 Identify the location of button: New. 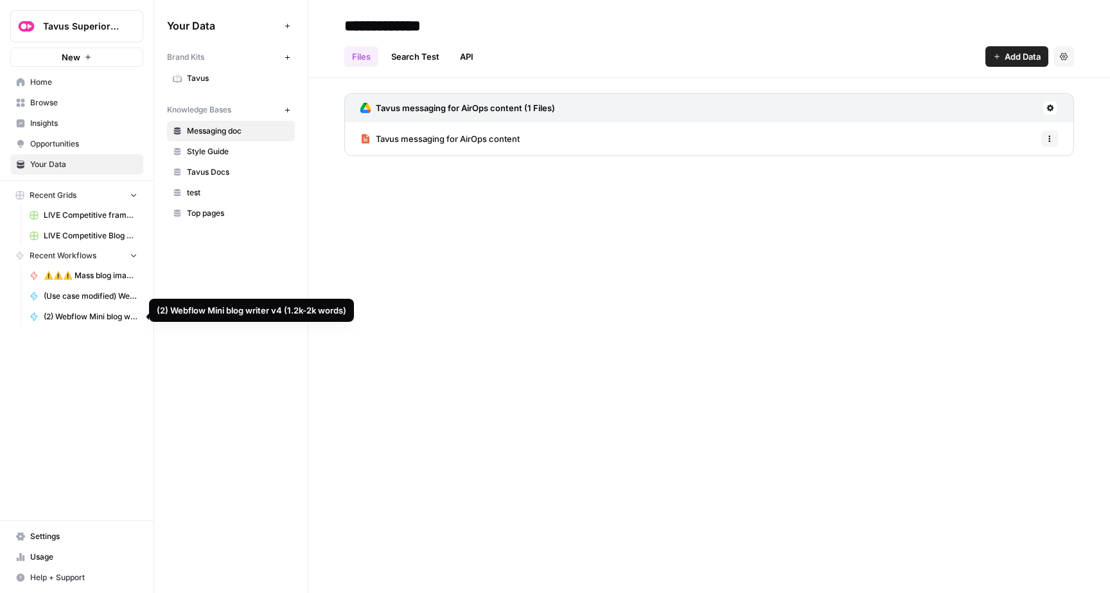
(76, 57).